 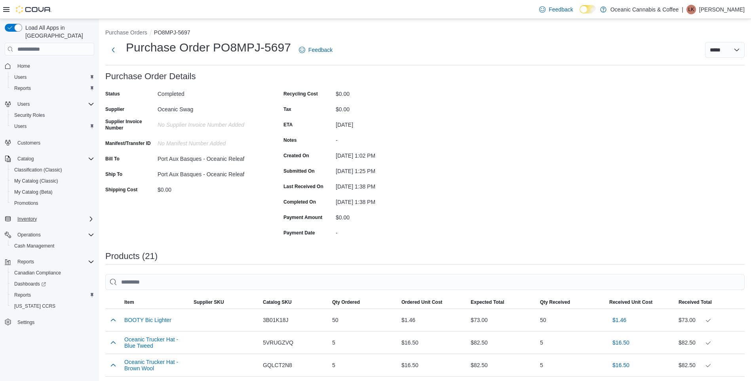 What do you see at coordinates (33, 192) in the screenshot?
I see `a: My Catalog (Beta)` at bounding box center [33, 192].